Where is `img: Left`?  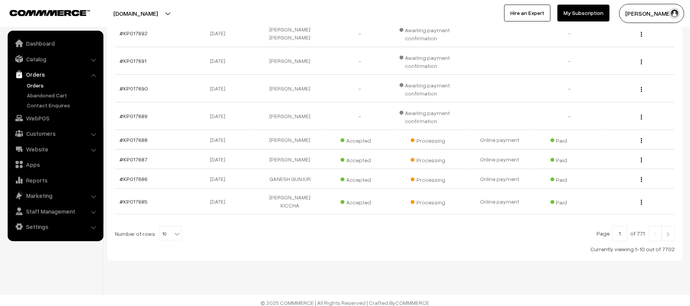 img: Left is located at coordinates (655, 234).